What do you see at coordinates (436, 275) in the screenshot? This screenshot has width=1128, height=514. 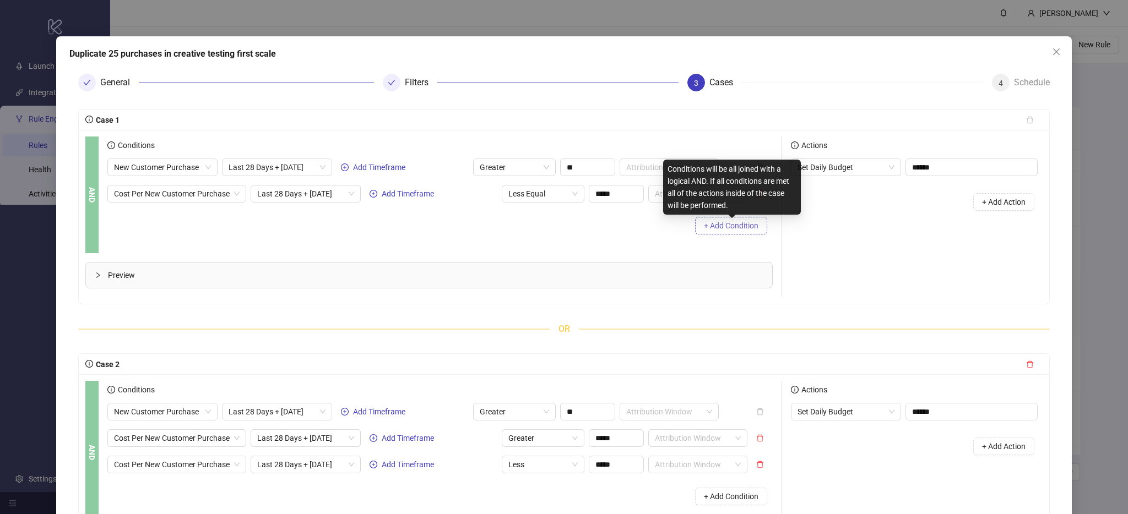 I see `span: Preview` at bounding box center [436, 275].